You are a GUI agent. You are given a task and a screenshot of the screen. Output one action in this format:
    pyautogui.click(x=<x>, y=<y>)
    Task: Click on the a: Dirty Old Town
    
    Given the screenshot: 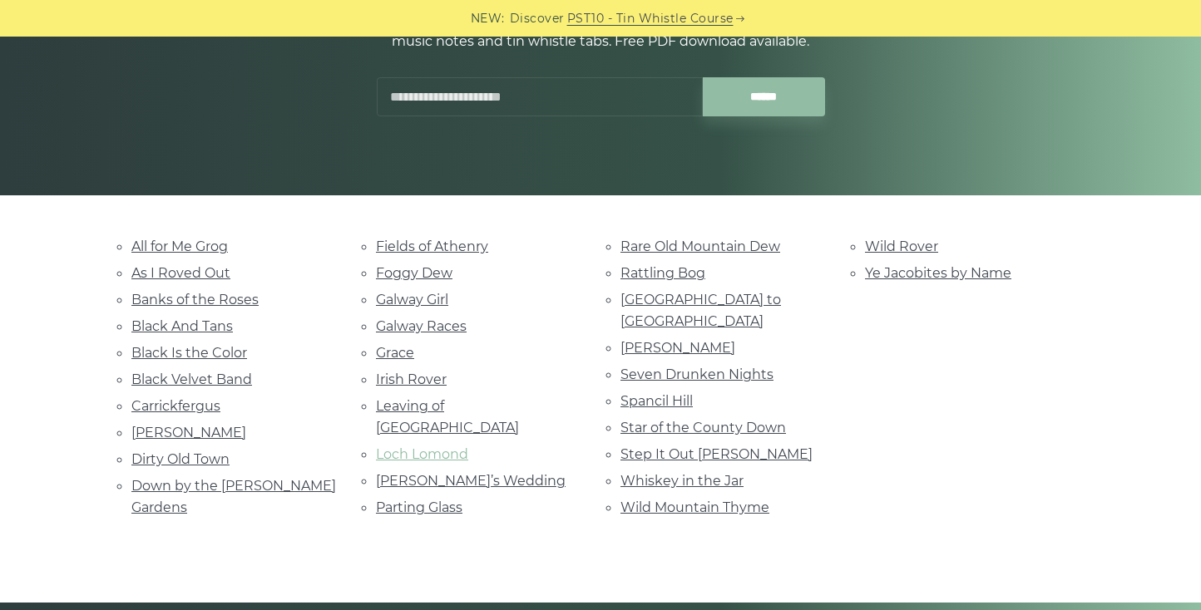 What is the action you would take?
    pyautogui.click(x=180, y=459)
    